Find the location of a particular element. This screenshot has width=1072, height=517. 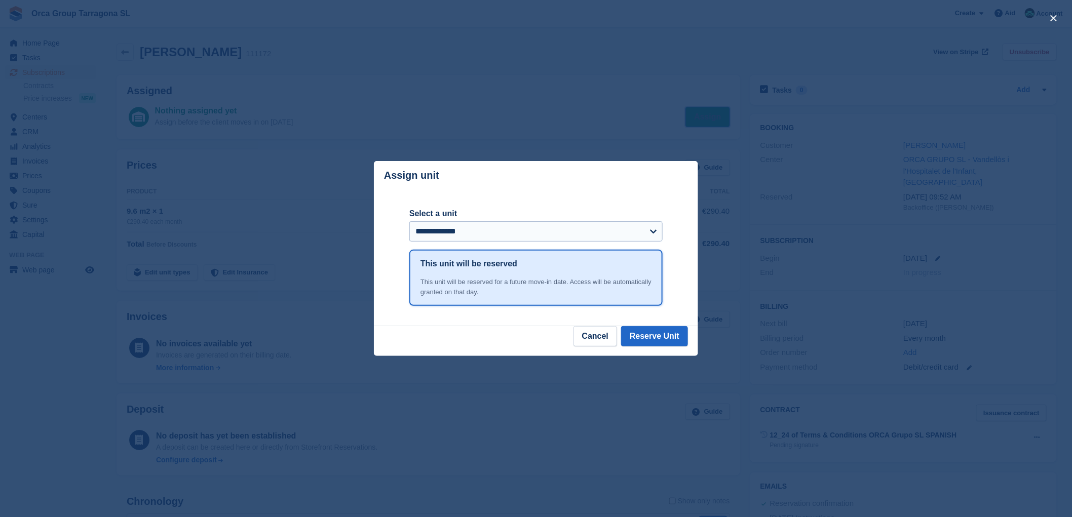

button: close is located at coordinates (1054, 18).